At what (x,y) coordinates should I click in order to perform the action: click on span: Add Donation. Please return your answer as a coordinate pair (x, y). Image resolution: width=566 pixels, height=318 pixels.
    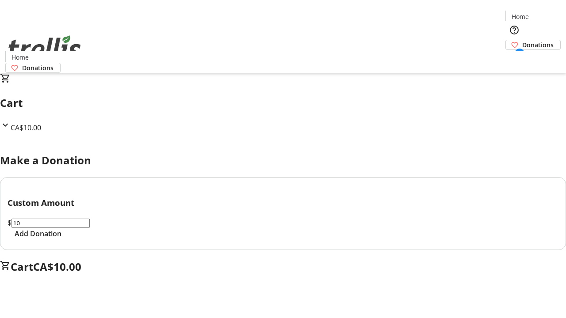
    Looking at the image, I should click on (38, 234).